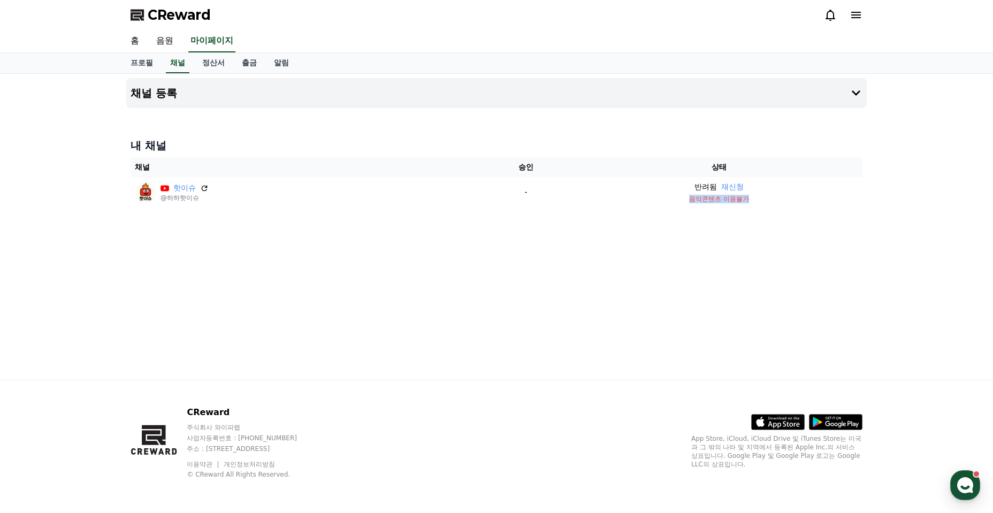  What do you see at coordinates (104, 360) in the screenshot?
I see `span: 대화` at bounding box center [104, 360].